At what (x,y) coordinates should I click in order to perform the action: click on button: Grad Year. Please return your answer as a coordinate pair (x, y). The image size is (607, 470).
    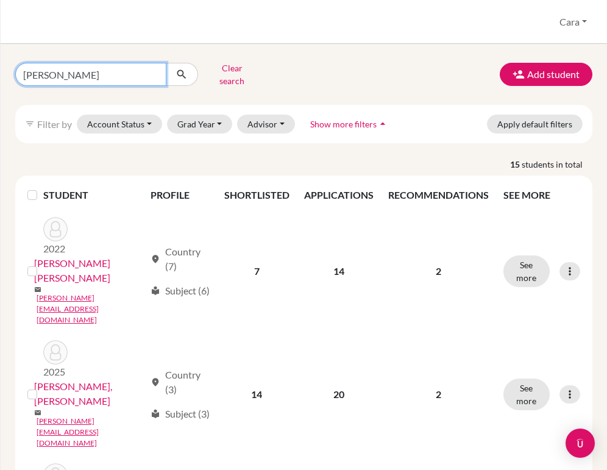
    Looking at the image, I should click on (200, 124).